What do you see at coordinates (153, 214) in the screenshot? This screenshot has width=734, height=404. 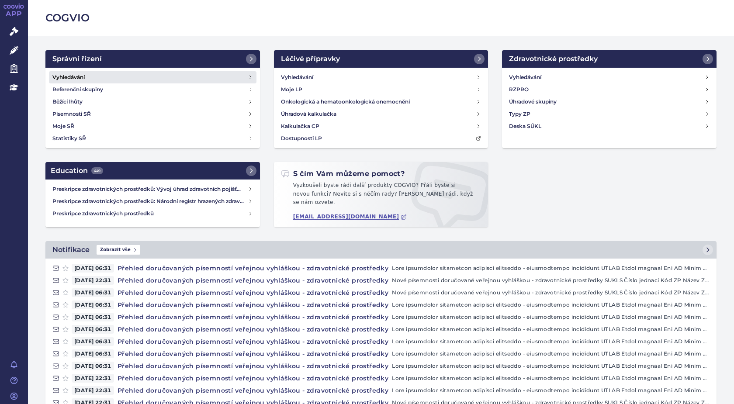 I see `a: Preskripce zdravotnických prostředků` at bounding box center [153, 214].